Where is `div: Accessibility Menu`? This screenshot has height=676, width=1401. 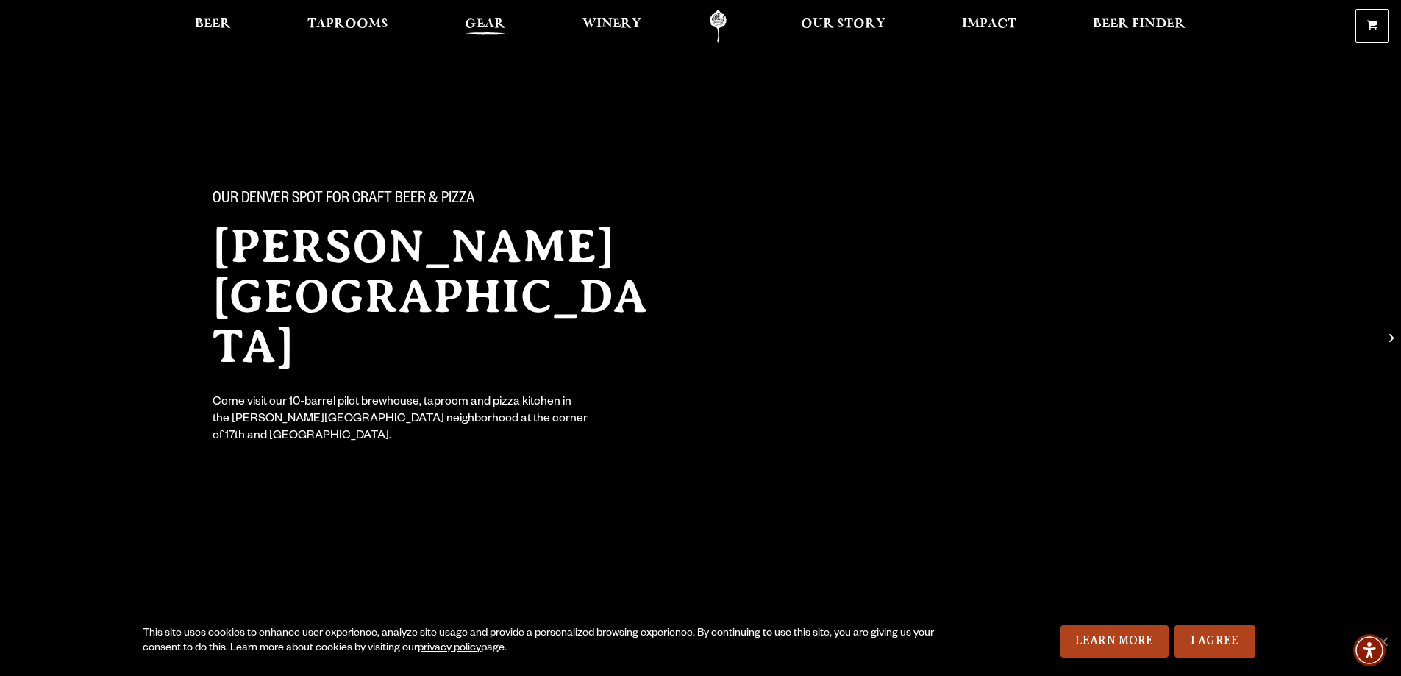
div: Accessibility Menu is located at coordinates (1369, 650).